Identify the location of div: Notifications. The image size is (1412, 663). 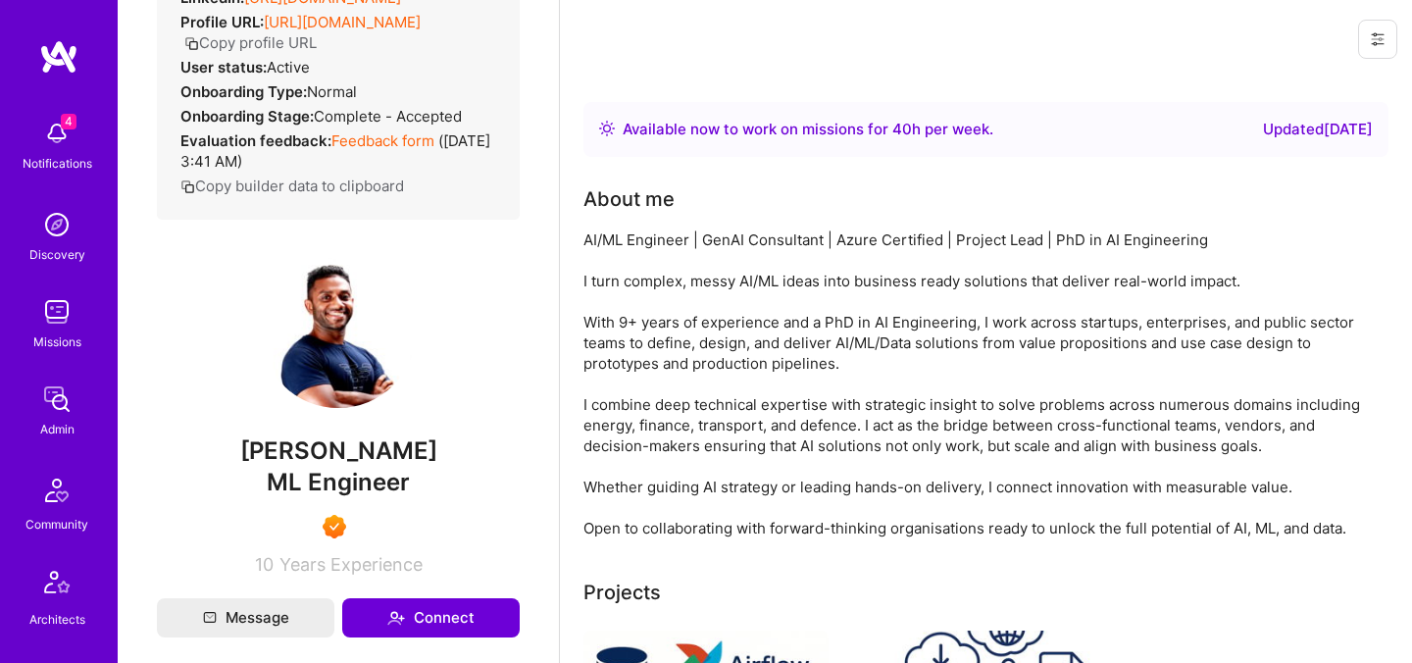
(57, 163).